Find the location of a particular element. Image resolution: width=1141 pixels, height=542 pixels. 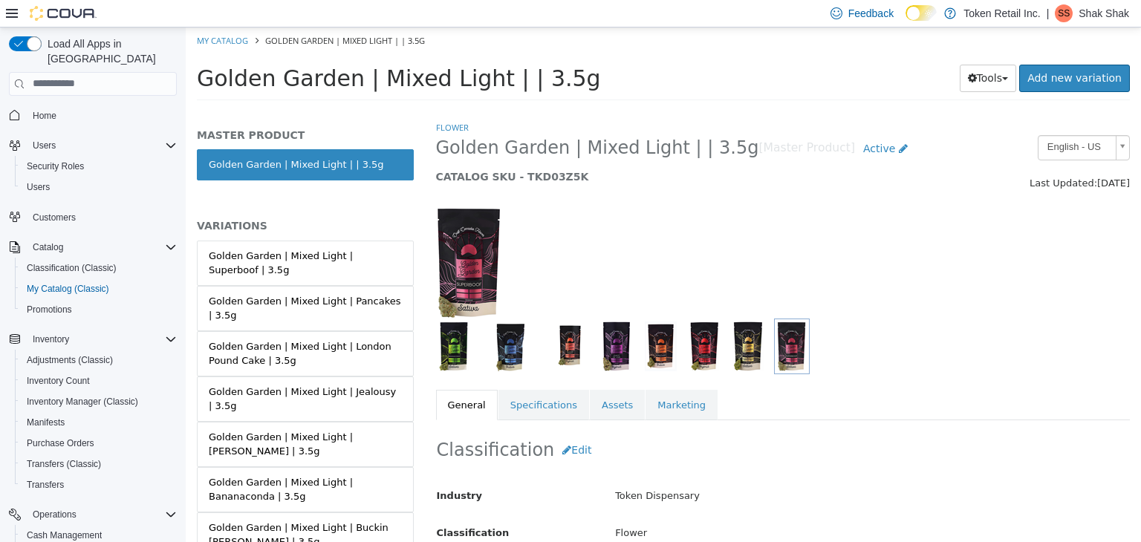

span: Cash Management is located at coordinates (64, 536).